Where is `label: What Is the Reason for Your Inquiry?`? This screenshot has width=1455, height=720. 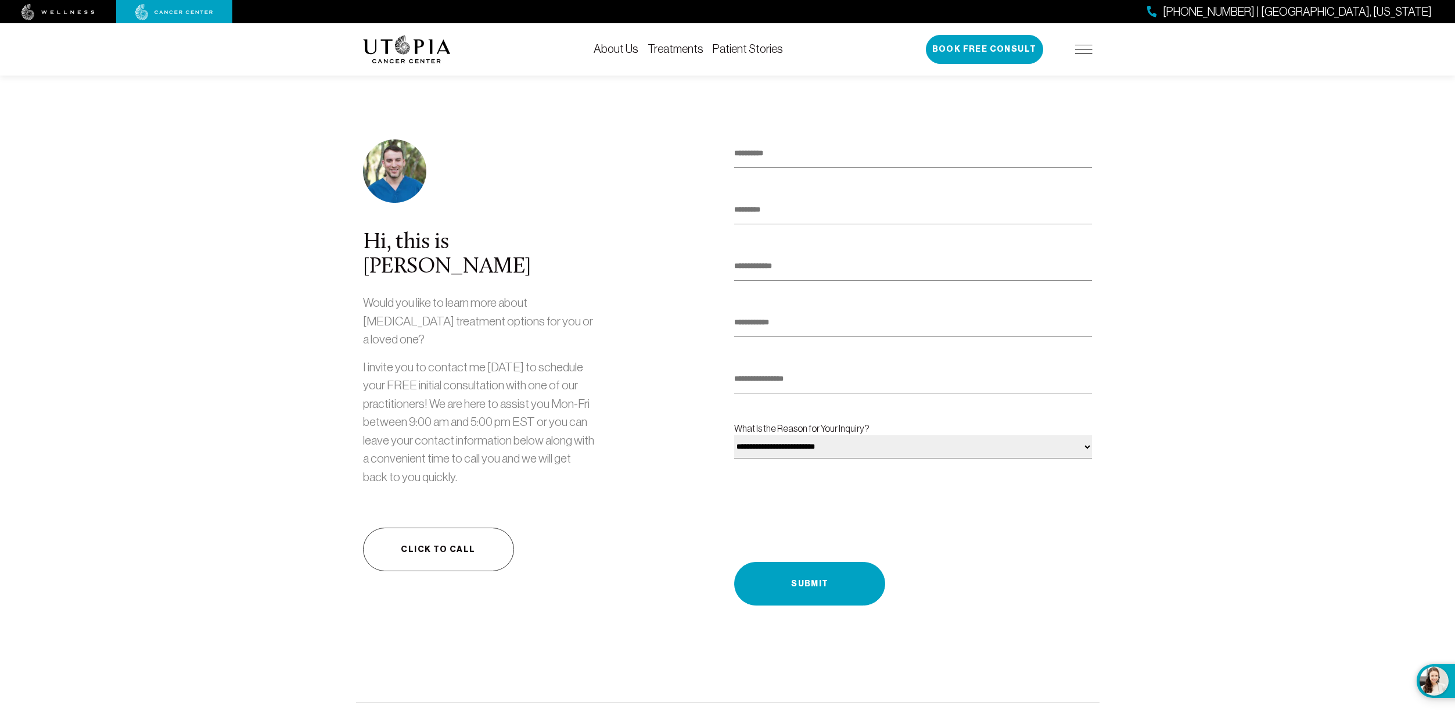 label: What Is the Reason for Your Inquiry? is located at coordinates (913, 449).